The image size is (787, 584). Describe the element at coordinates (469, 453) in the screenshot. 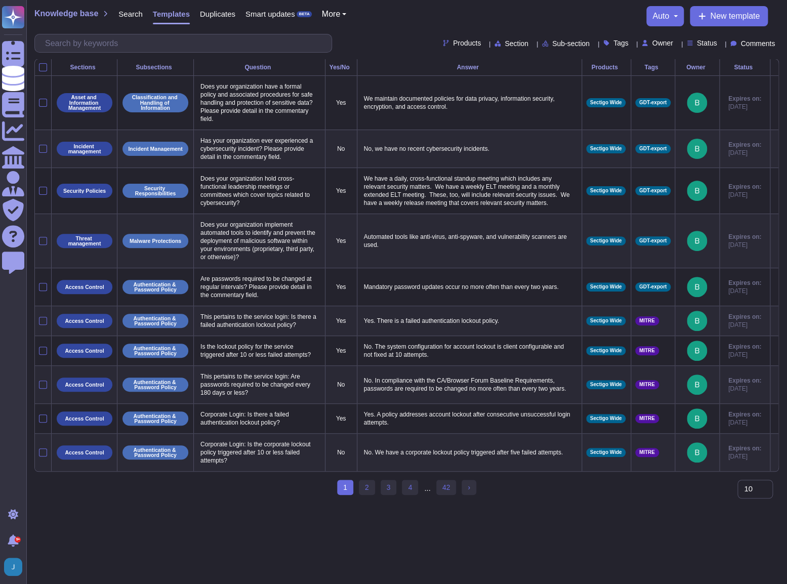

I see `p: No. We have a corporate lockout policy triggered after five failed attempts.` at that location.